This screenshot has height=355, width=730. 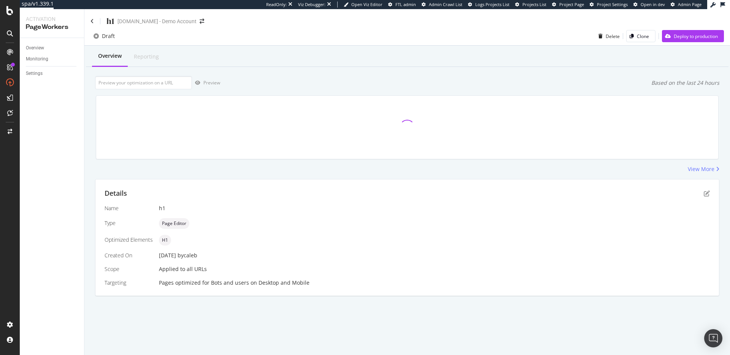 What do you see at coordinates (128, 255) in the screenshot?
I see `div: Created On` at bounding box center [128, 255].